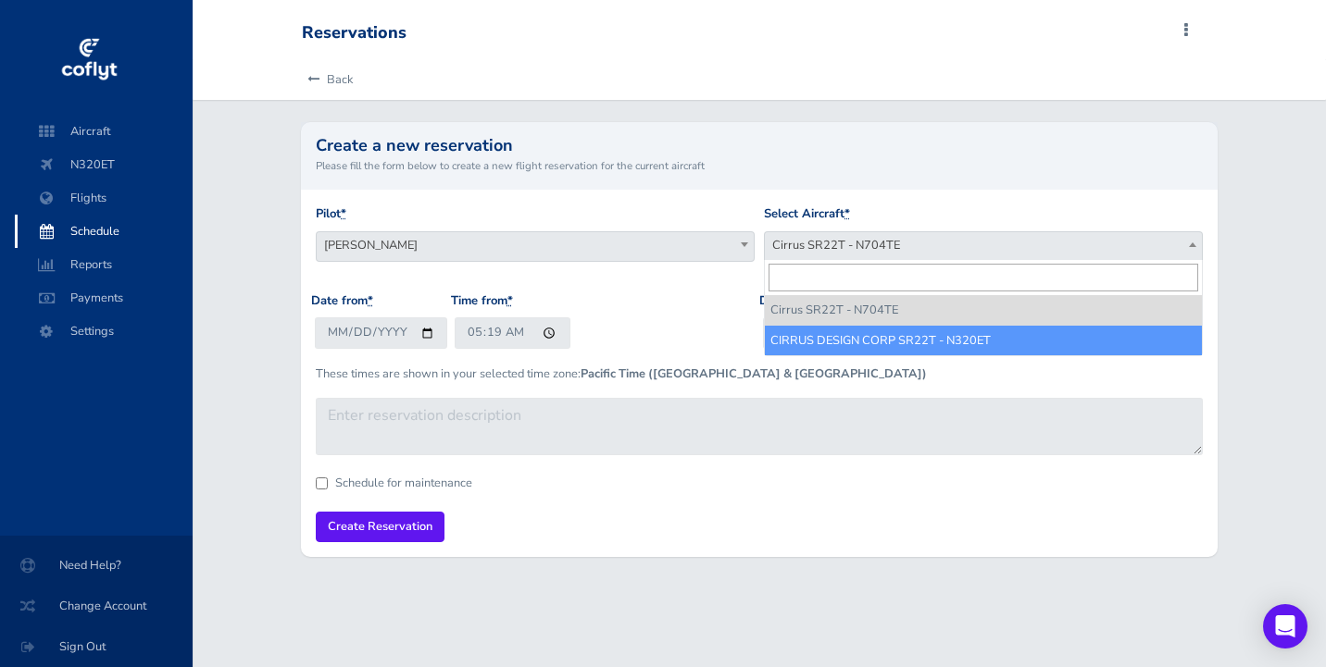  I want to click on span: N320ET, so click(104, 165).